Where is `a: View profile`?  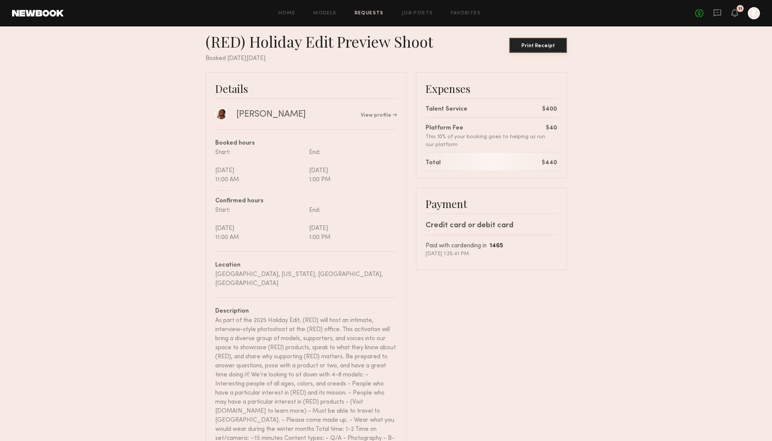 a: View profile is located at coordinates (379, 115).